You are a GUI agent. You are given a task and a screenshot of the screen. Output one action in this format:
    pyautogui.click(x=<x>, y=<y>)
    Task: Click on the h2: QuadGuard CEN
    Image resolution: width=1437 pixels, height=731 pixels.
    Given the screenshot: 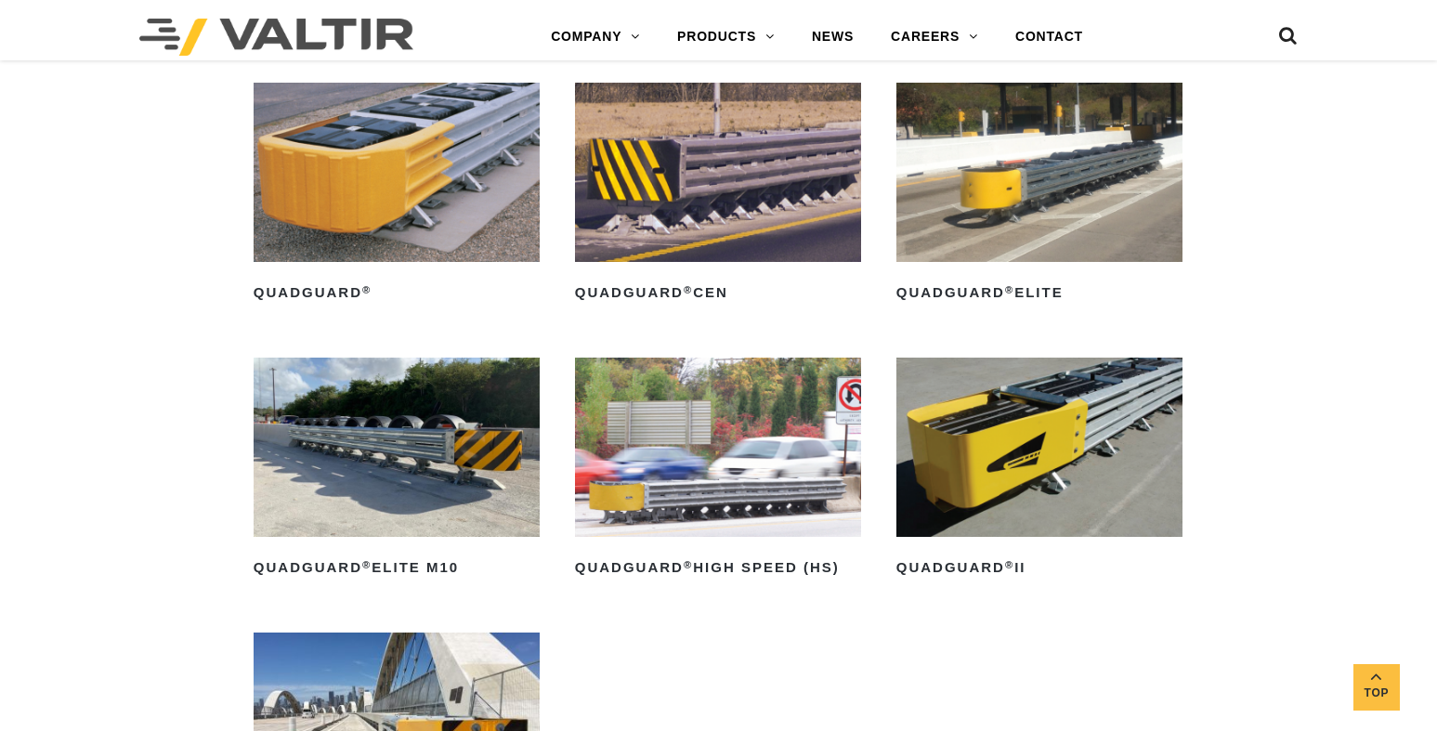 What is the action you would take?
    pyautogui.click(x=718, y=294)
    